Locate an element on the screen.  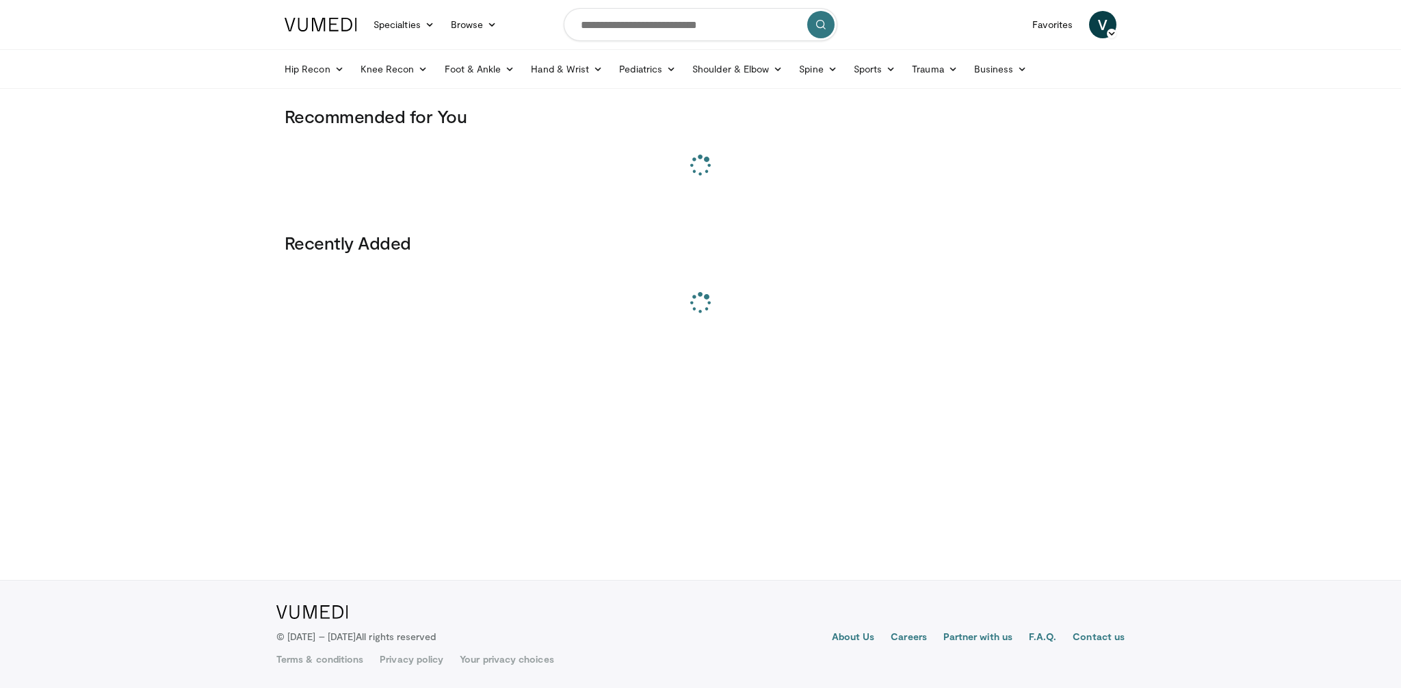
a: Spine is located at coordinates (817, 69).